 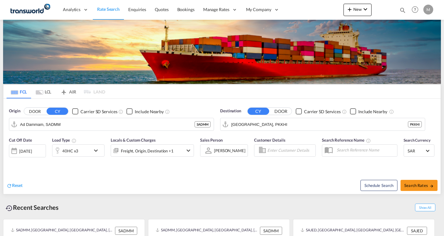 What do you see at coordinates (64, 140) in the screenshot?
I see `span: Load Type` at bounding box center [64, 140].